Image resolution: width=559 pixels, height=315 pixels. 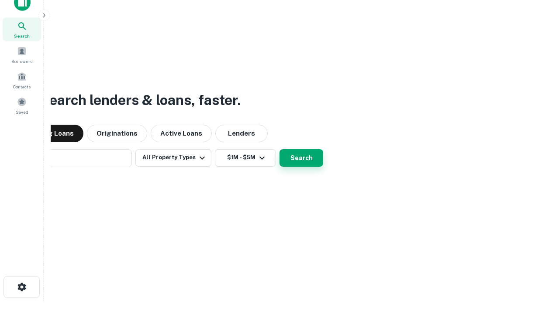 I want to click on span: Contacts, so click(x=22, y=87).